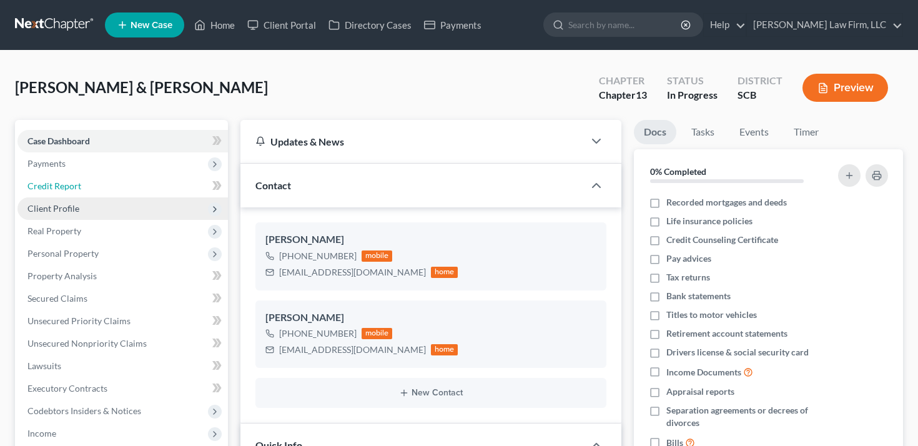 Image resolution: width=918 pixels, height=446 pixels. I want to click on a: Property Analysis, so click(122, 276).